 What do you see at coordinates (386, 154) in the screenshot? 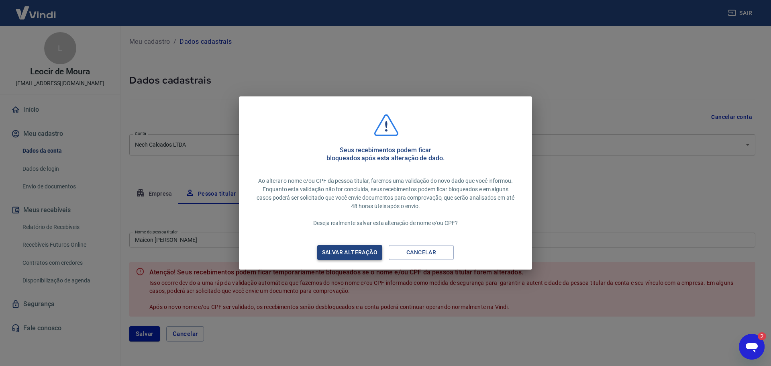
I see `h5: Seus recebimentos podem ficar bloqueados após esta alteração de dado.` at bounding box center [386, 154].